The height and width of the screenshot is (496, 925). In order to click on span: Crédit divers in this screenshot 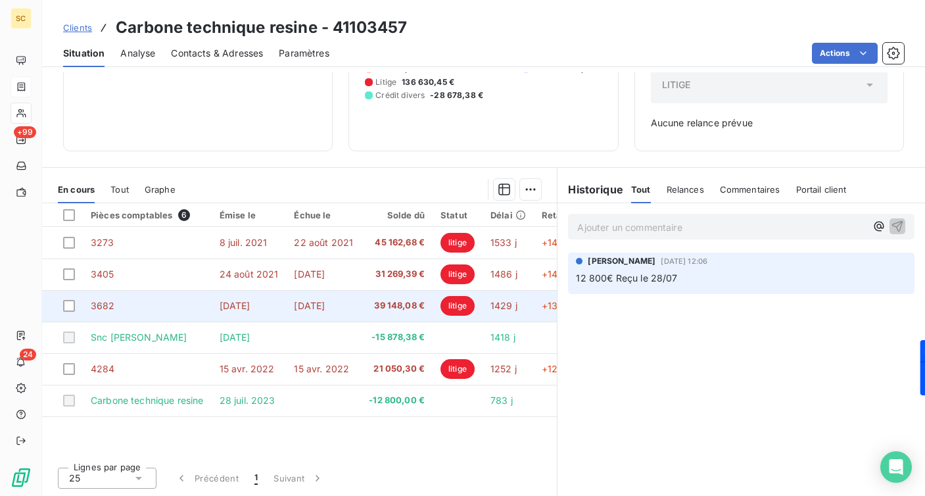, I will do `click(400, 95)`.